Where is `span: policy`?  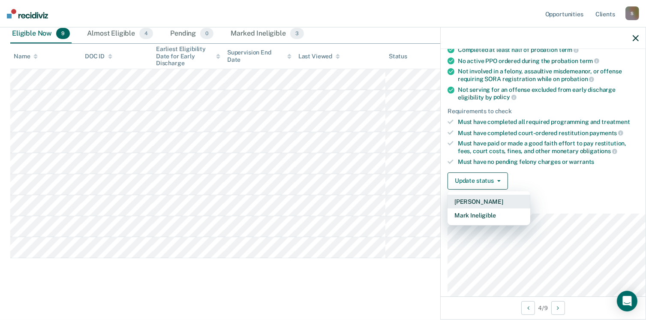
span: policy is located at coordinates (505, 97).